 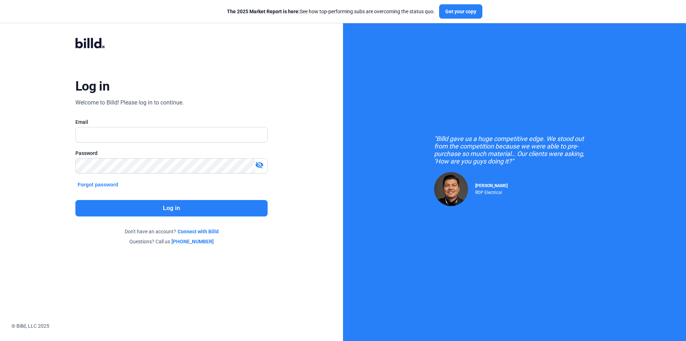 What do you see at coordinates (172, 231) in the screenshot?
I see `div: Don't have an account?` at bounding box center [172, 231].